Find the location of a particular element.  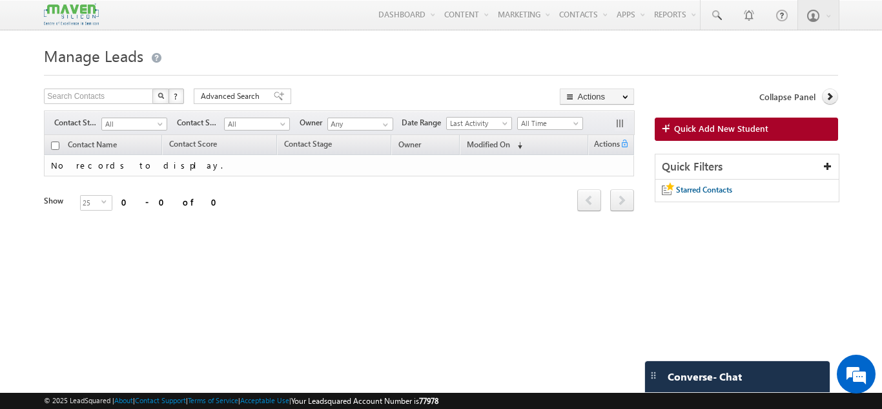

div: Show is located at coordinates (57, 201).